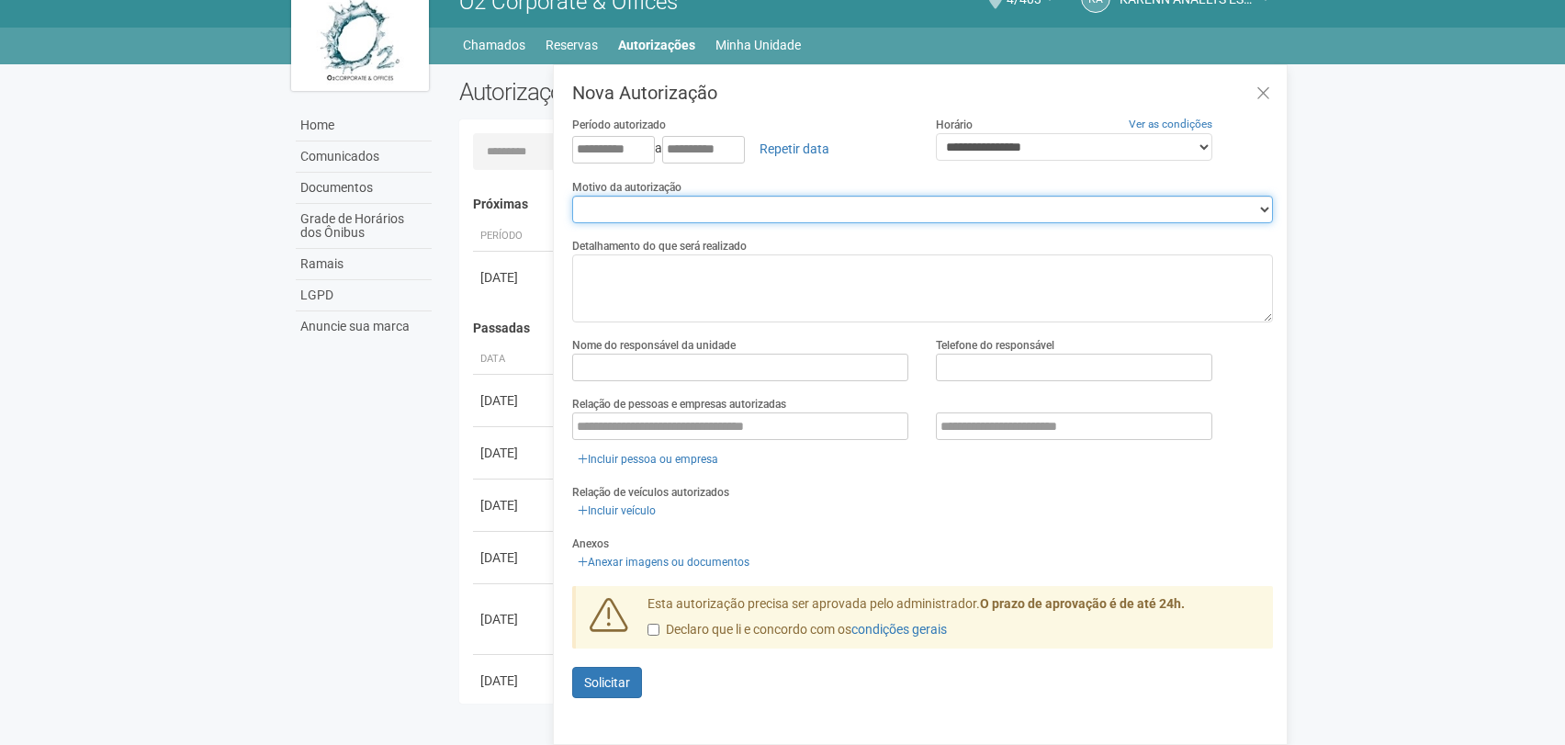 This screenshot has height=745, width=1565. What do you see at coordinates (364, 296) in the screenshot?
I see `a: LGPD` at bounding box center [364, 296].